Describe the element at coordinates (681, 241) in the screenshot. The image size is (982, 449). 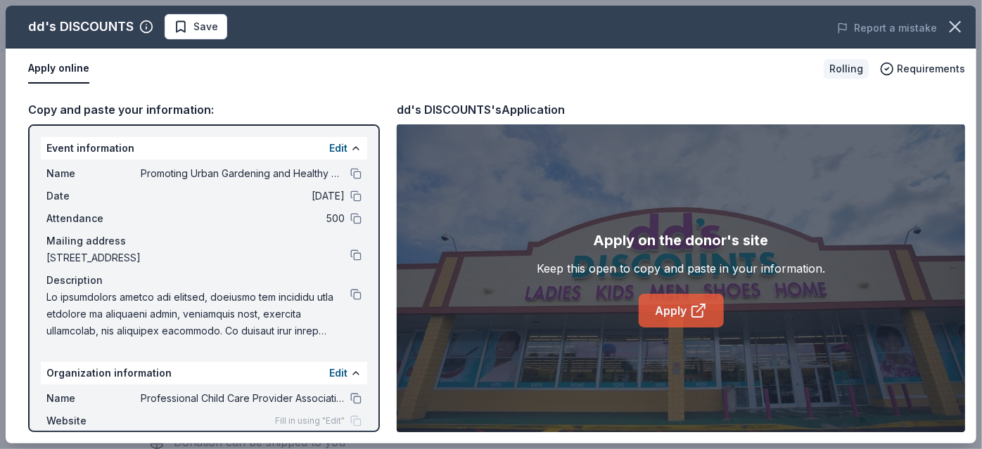
I see `div: Apply on the donor's site` at that location.